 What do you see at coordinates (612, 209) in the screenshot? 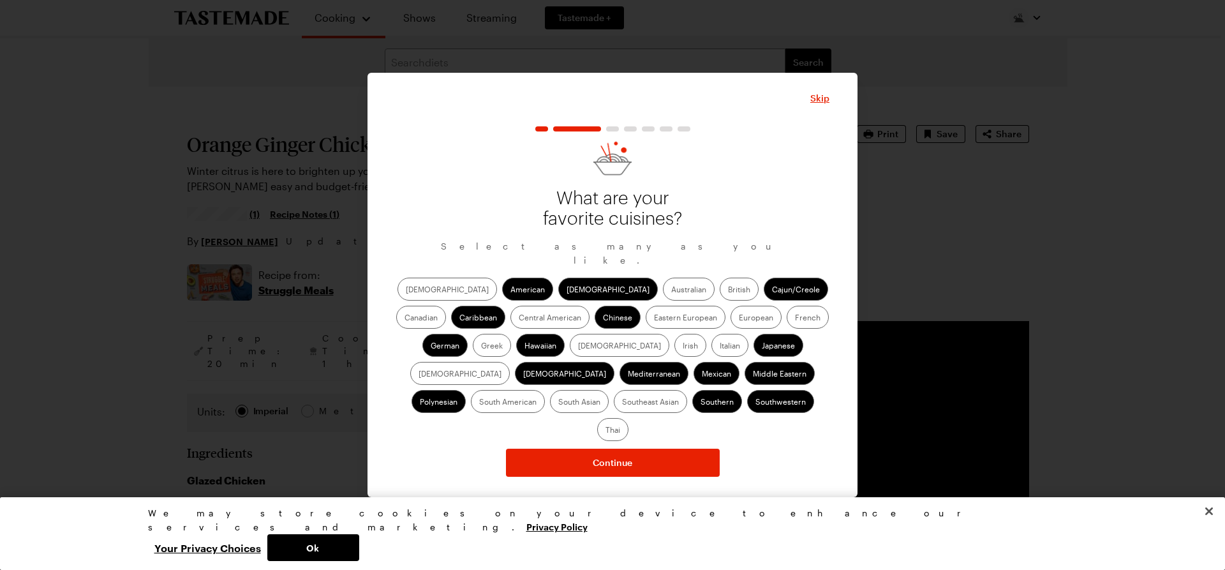
I see `p: What are your favorite cuisines?` at bounding box center [612, 209].